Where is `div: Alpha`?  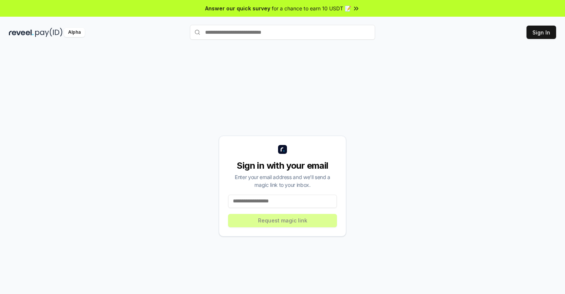 div: Alpha is located at coordinates (74, 32).